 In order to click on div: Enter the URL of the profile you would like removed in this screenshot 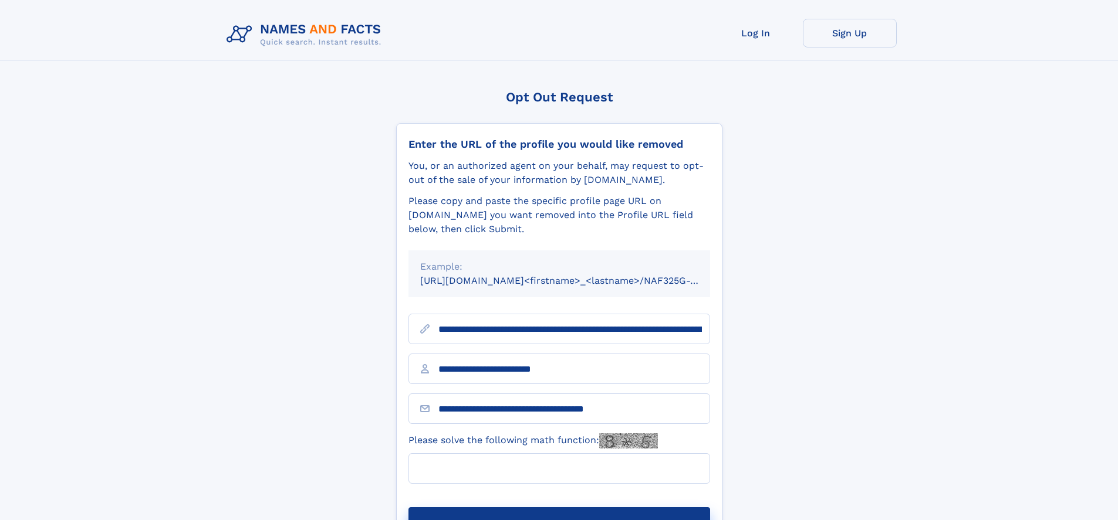, I will do `click(559, 144)`.